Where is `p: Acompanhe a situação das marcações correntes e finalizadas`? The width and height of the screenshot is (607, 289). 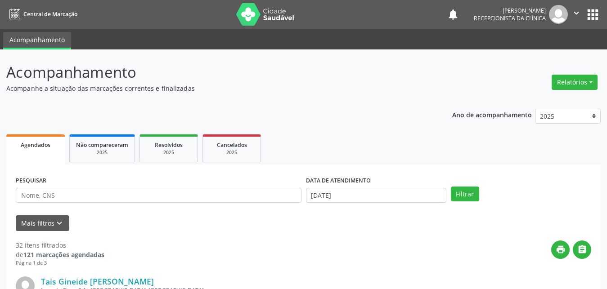
p: Acompanhe a situação das marcações correntes e finalizadas is located at coordinates (214, 88).